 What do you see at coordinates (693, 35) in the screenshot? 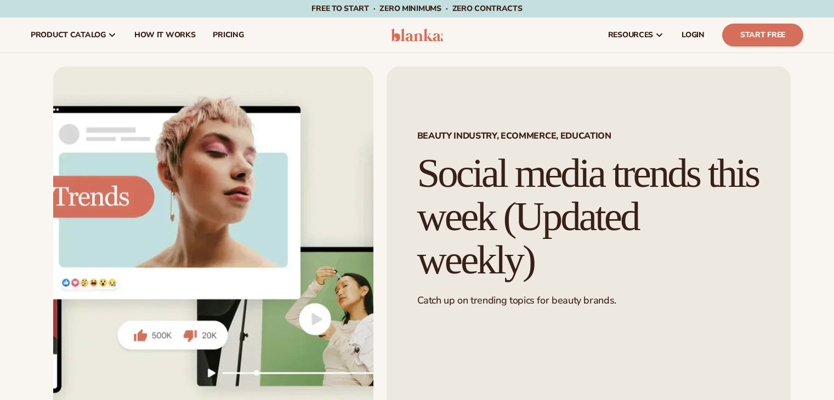
I see `span: LOGIN` at bounding box center [693, 35].